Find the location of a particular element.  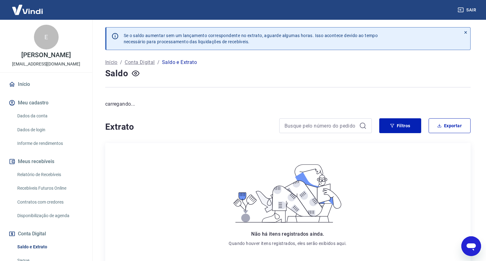

img: tab_keywords_by_traffic_grey.svg is located at coordinates (68, 38).